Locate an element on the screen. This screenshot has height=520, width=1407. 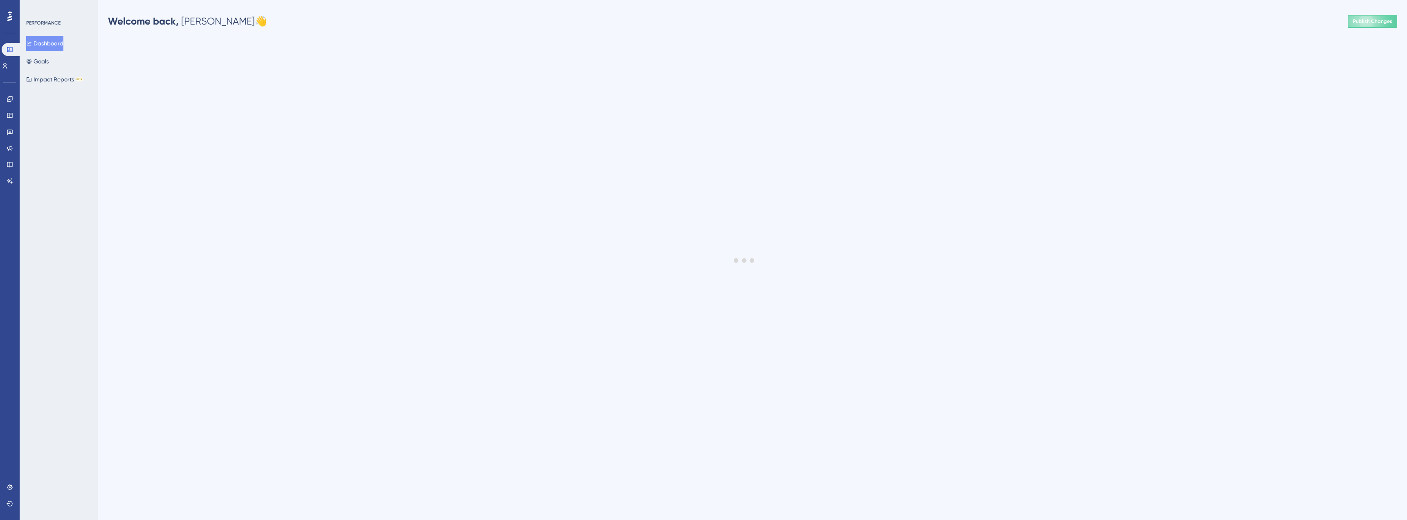
button: Goals is located at coordinates (37, 61).